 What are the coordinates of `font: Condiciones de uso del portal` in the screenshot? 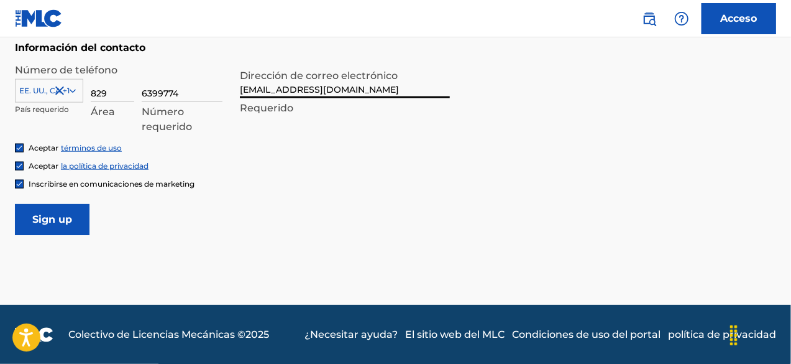 It's located at (586, 334).